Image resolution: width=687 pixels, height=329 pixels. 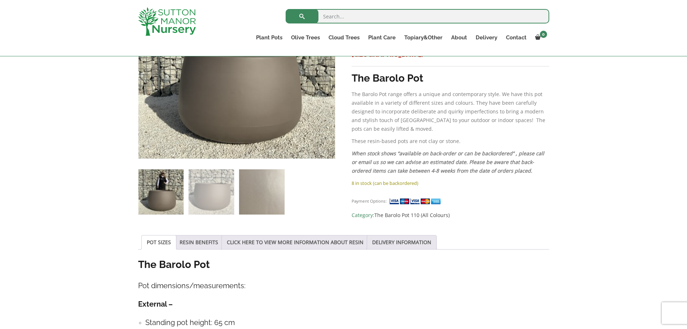 I want to click on a: POT SIZES, so click(x=159, y=242).